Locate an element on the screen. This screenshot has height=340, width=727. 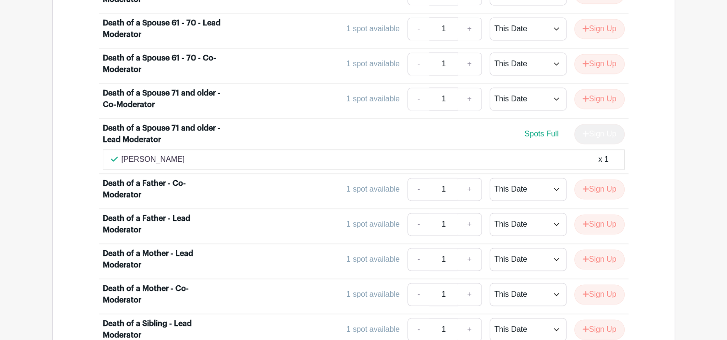
div: Death of a Spouse 71 and older - Lead Moderator is located at coordinates (162, 134).